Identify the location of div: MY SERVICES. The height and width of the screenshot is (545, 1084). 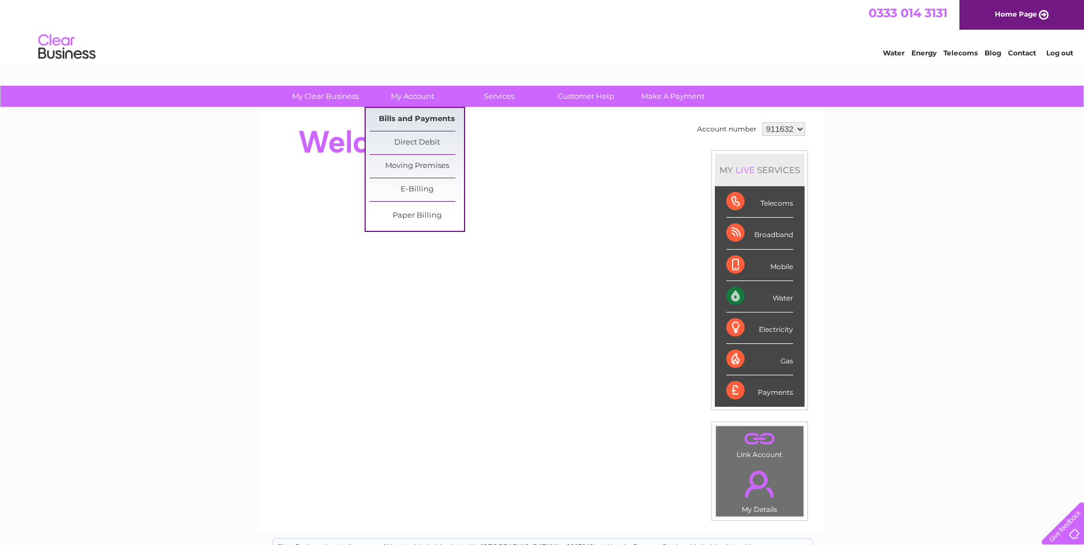
(760, 170).